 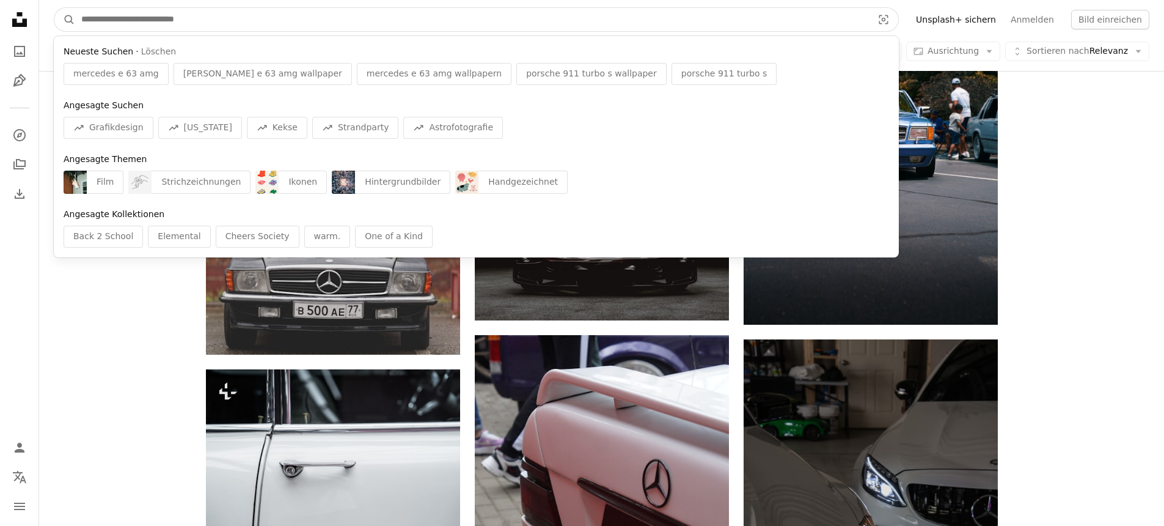 I want to click on form: Finden Sie Bildmaterial auf der ganzen Webseite, so click(x=476, y=20).